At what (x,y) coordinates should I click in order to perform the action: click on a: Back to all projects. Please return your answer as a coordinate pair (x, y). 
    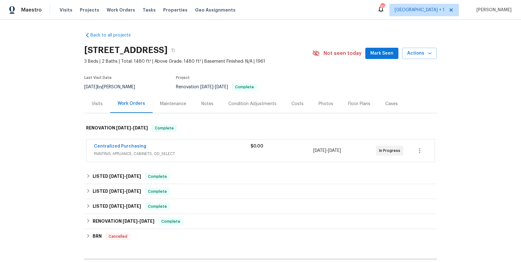
    Looking at the image, I should click on (114, 35).